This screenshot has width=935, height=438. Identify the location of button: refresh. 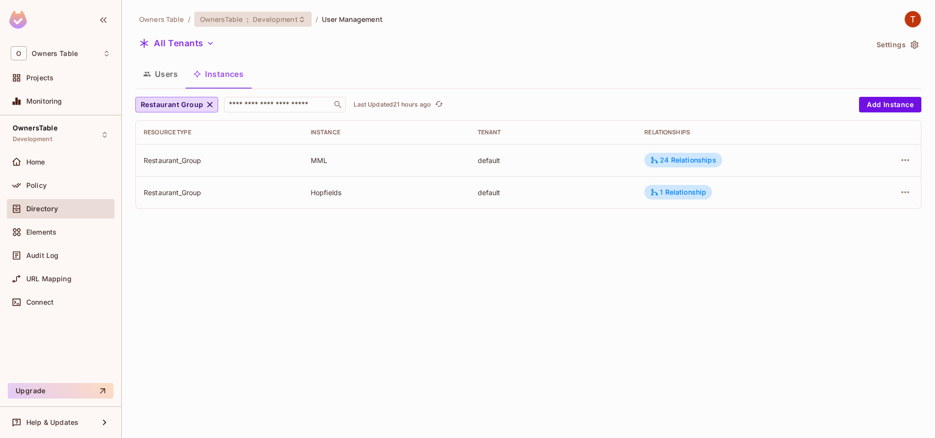
(439, 105).